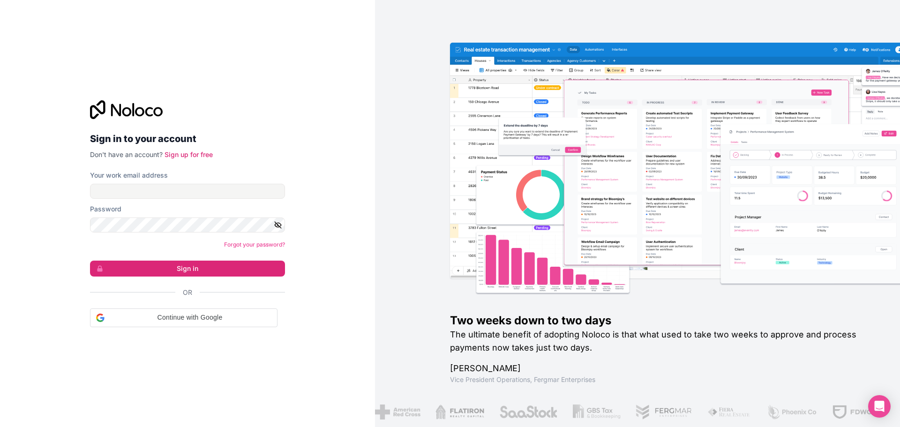 The width and height of the screenshot is (900, 427). I want to click on a: Forgot your password?, so click(254, 244).